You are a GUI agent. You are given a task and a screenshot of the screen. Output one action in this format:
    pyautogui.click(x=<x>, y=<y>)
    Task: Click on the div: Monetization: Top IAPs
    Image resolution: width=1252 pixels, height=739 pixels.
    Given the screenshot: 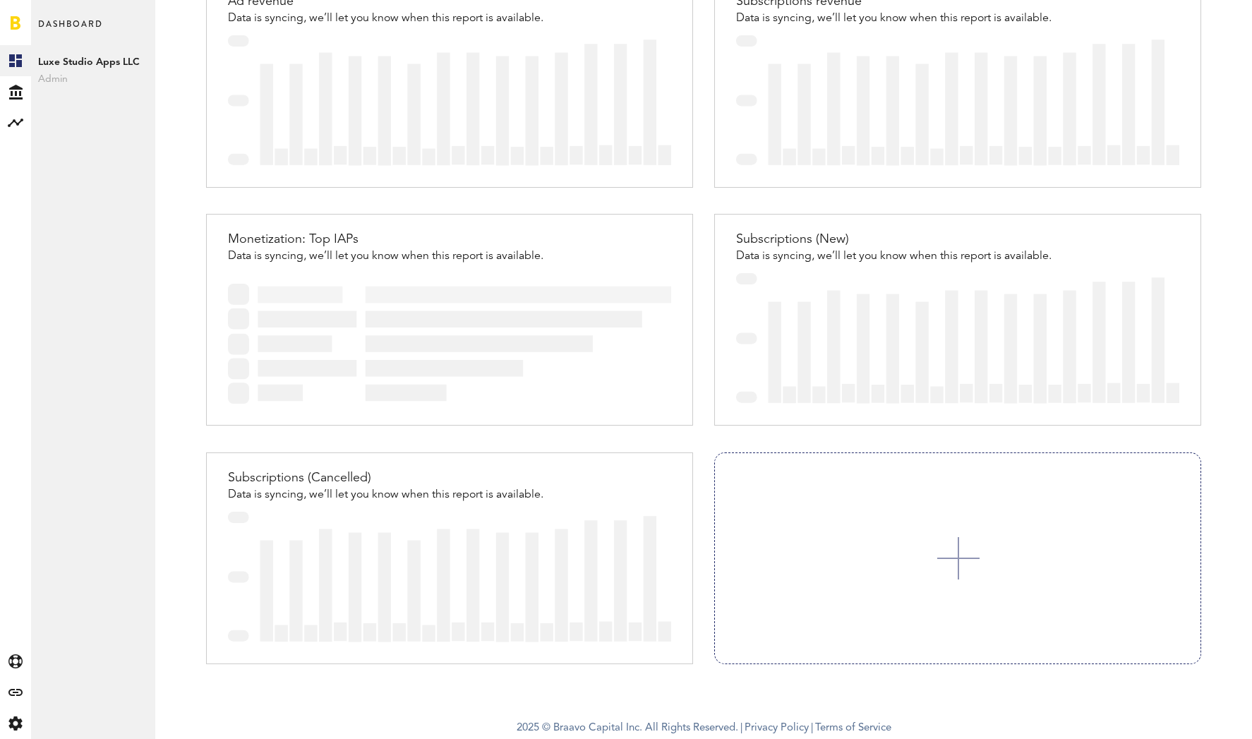 What is the action you would take?
    pyautogui.click(x=385, y=239)
    